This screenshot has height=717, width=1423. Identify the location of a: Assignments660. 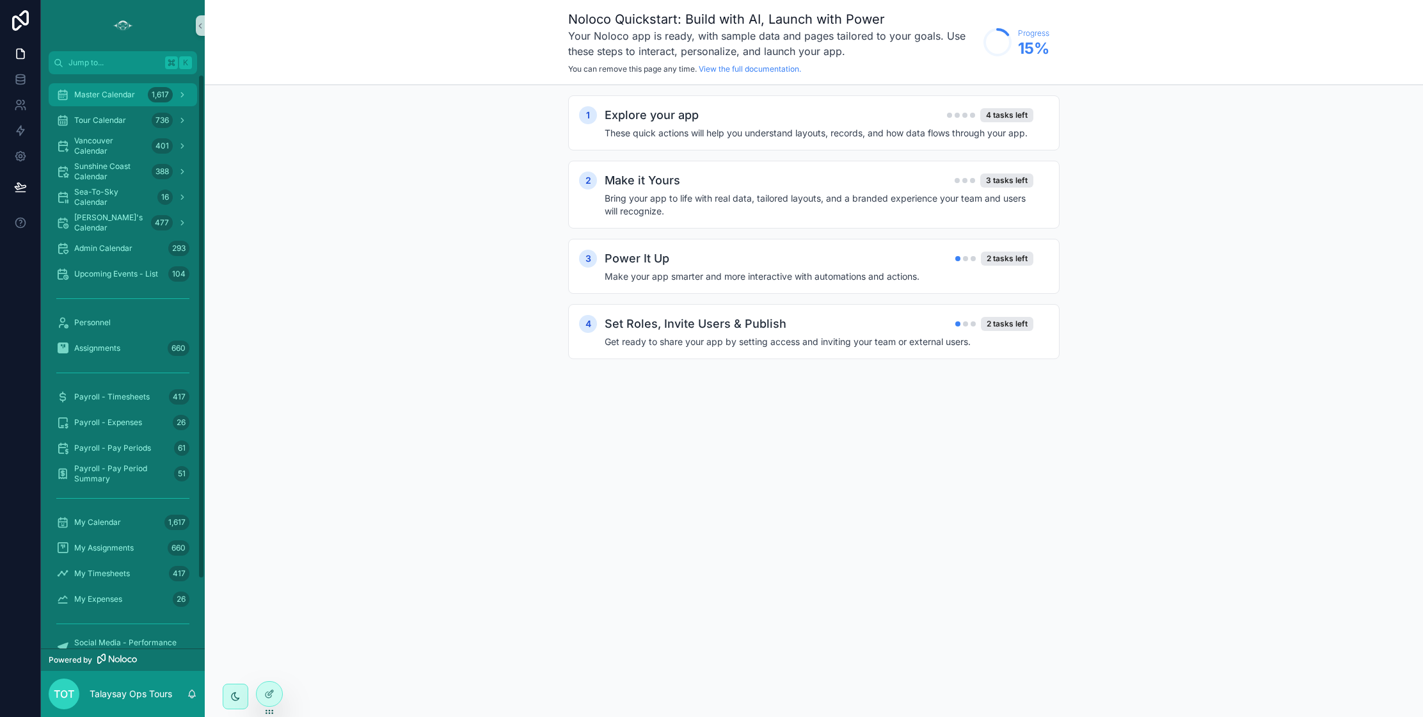
(123, 348).